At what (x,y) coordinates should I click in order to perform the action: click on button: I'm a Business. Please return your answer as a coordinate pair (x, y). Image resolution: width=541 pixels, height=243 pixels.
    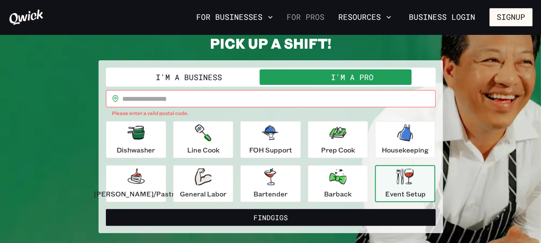
    Looking at the image, I should click on (189, 77).